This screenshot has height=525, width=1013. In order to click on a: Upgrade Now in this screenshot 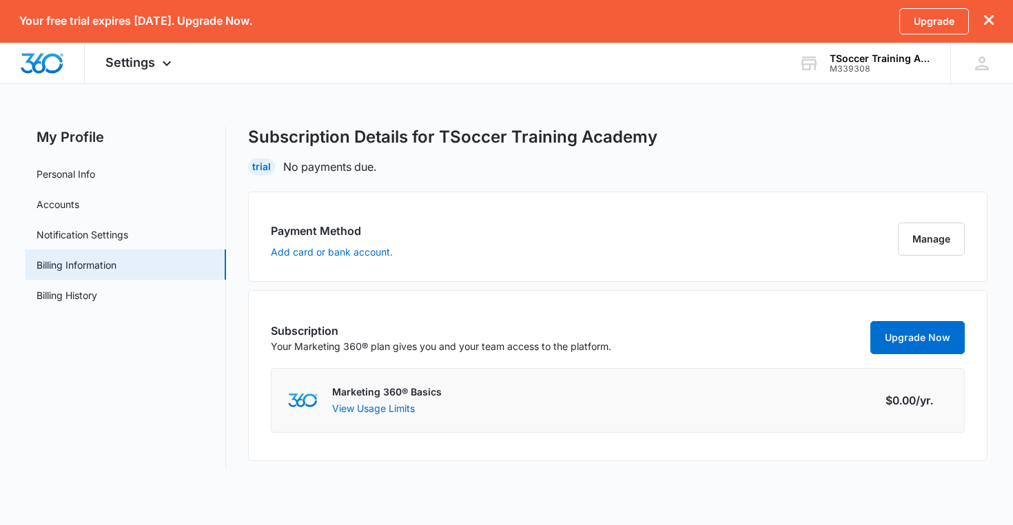, I will do `click(917, 338)`.